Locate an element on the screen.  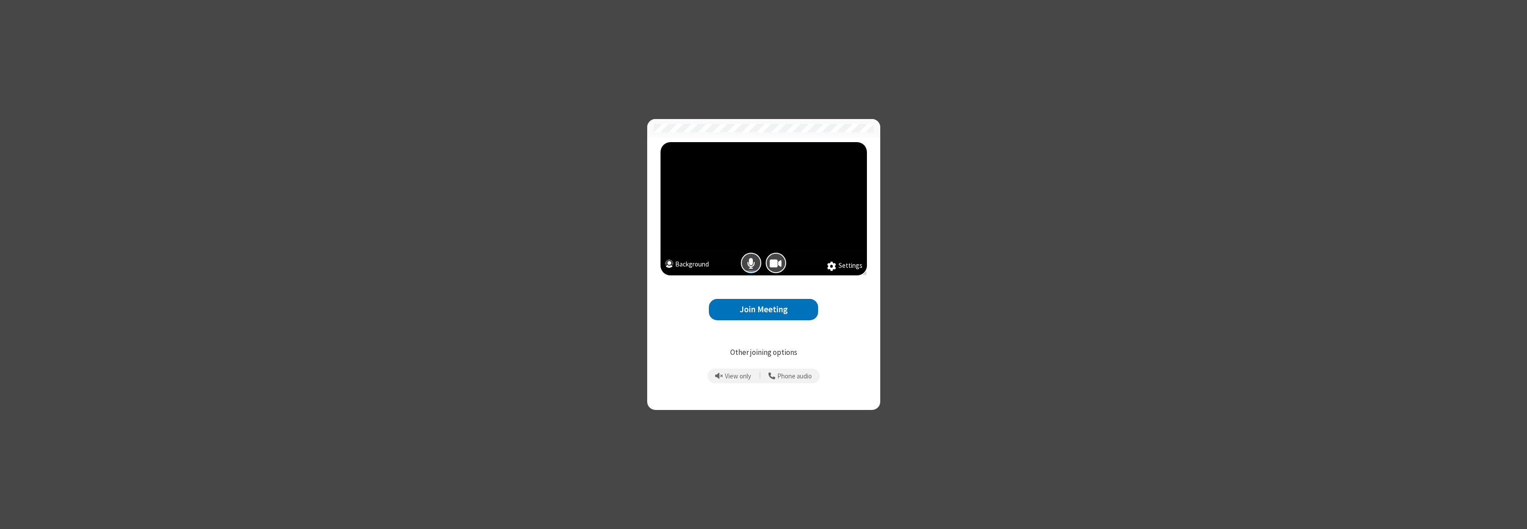
span: View only is located at coordinates (738, 376).